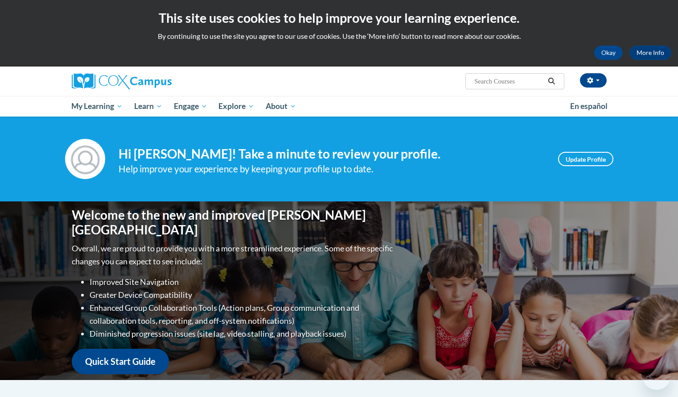 Image resolution: width=678 pixels, height=397 pixels. Describe the element at coordinates (242, 333) in the screenshot. I see `li: Diminished progression issues (site lag, video stalling, and playback issues)` at that location.